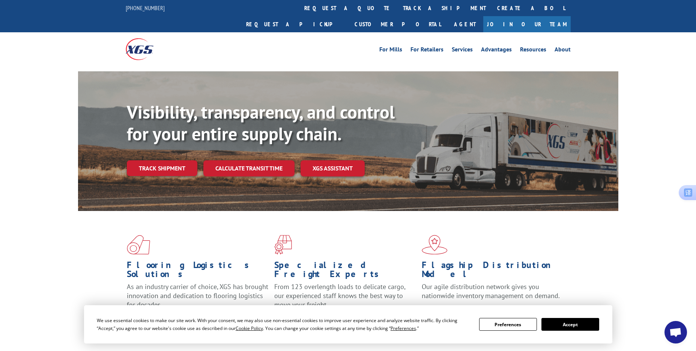 This screenshot has height=351, width=696. What do you see at coordinates (249, 328) in the screenshot?
I see `span: Cookie Policy` at bounding box center [249, 328].